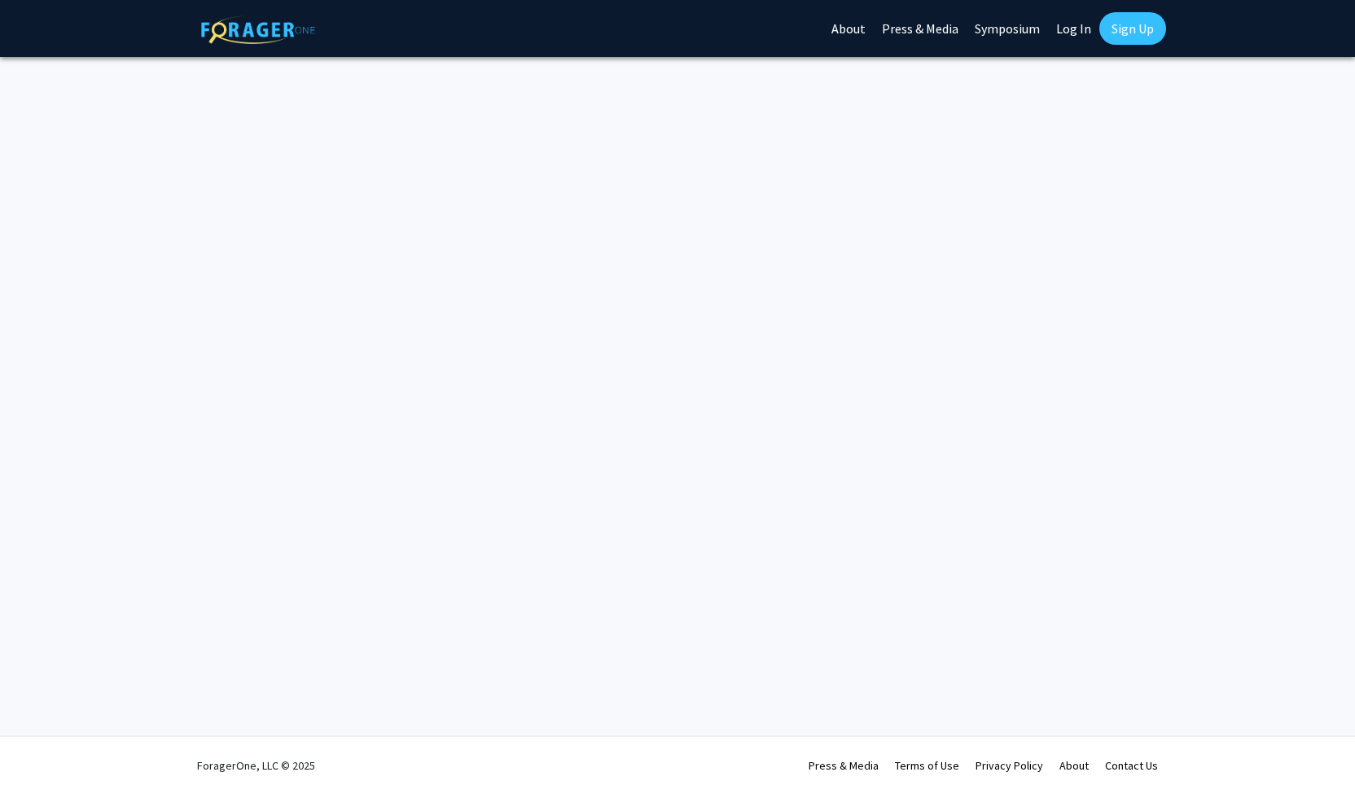 This screenshot has width=1355, height=794. I want to click on a: About, so click(1074, 766).